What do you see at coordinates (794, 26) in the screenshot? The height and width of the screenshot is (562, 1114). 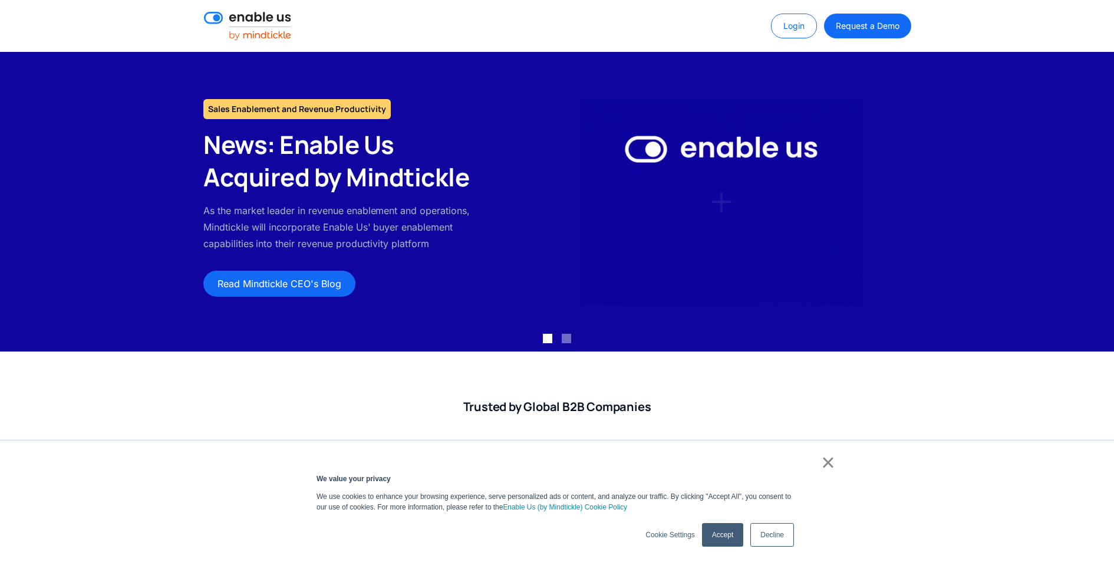 I see `a: Login` at bounding box center [794, 26].